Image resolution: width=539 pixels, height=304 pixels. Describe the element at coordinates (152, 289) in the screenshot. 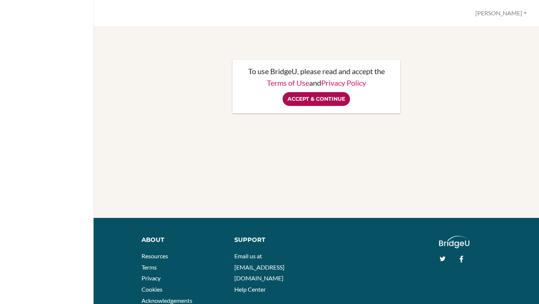

I see `a: Cookies` at that location.